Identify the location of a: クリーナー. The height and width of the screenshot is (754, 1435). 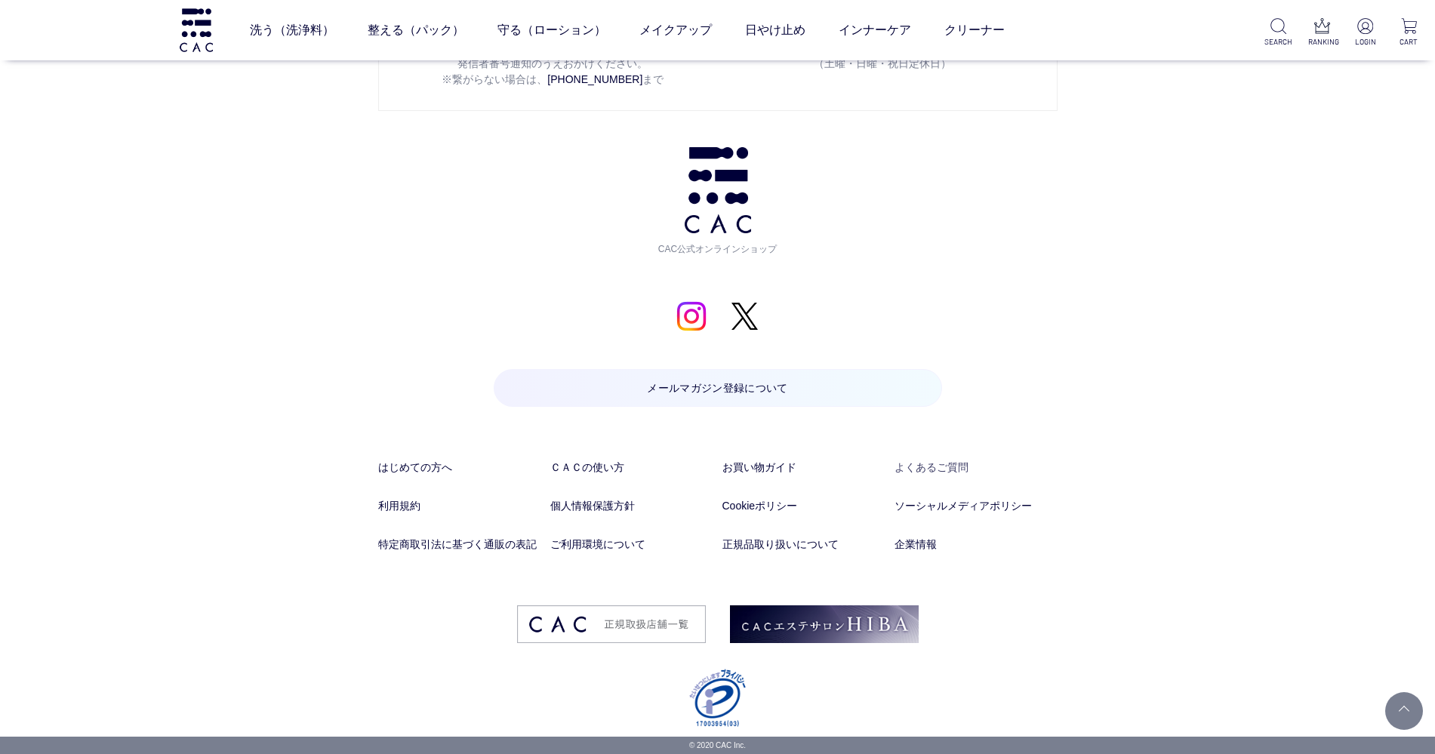
(975, 30).